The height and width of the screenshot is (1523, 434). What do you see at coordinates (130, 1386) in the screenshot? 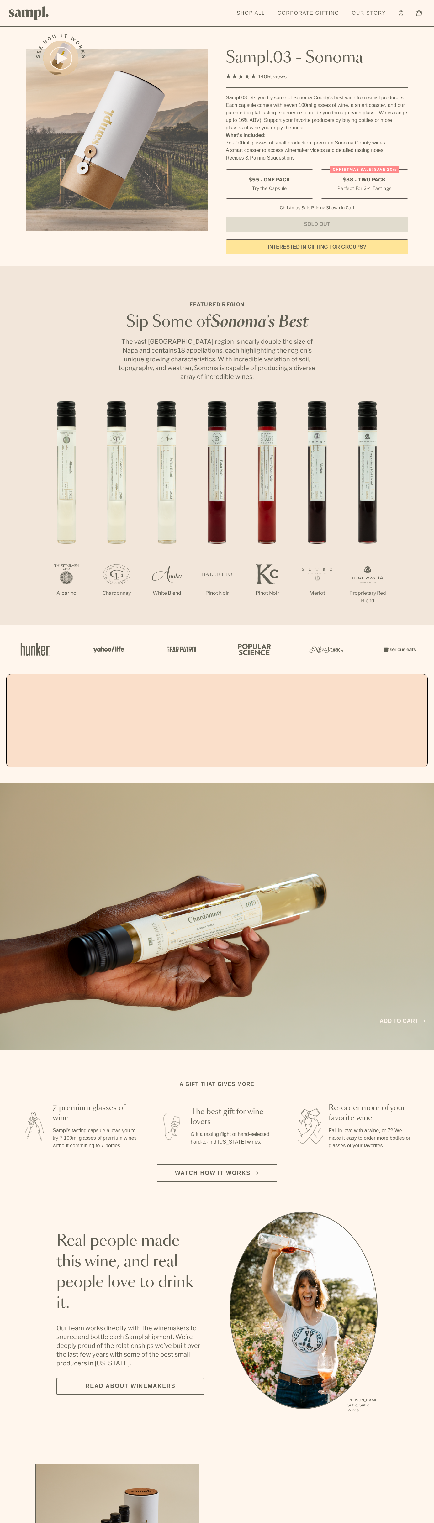
I see `a: Read about Winemakers` at bounding box center [130, 1386].